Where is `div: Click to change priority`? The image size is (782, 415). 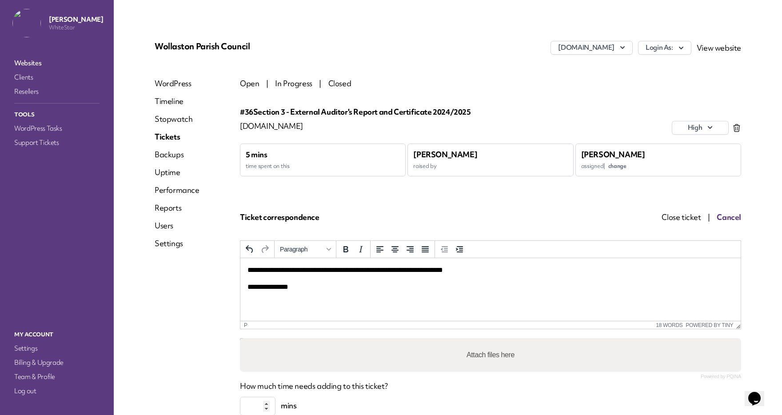 div: Click to change priority is located at coordinates (700, 128).